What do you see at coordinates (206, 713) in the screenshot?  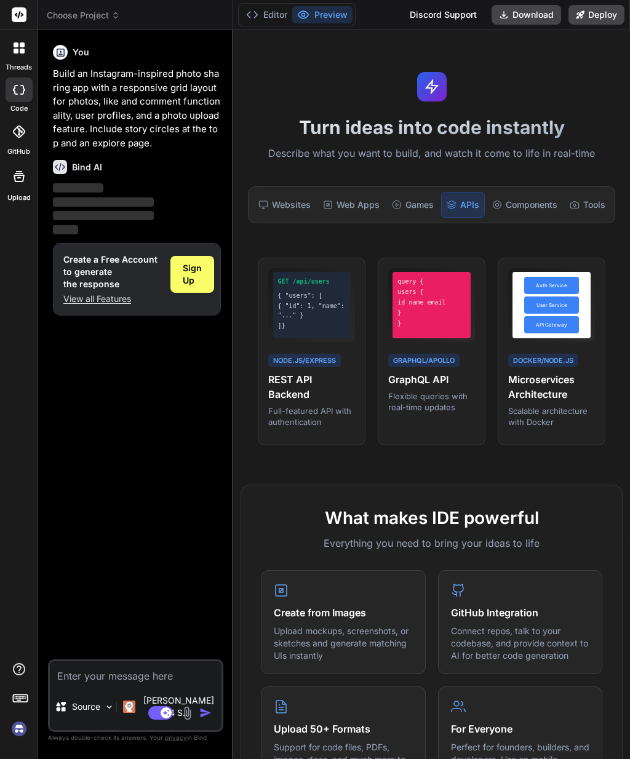 I see `img: icon` at bounding box center [206, 713].